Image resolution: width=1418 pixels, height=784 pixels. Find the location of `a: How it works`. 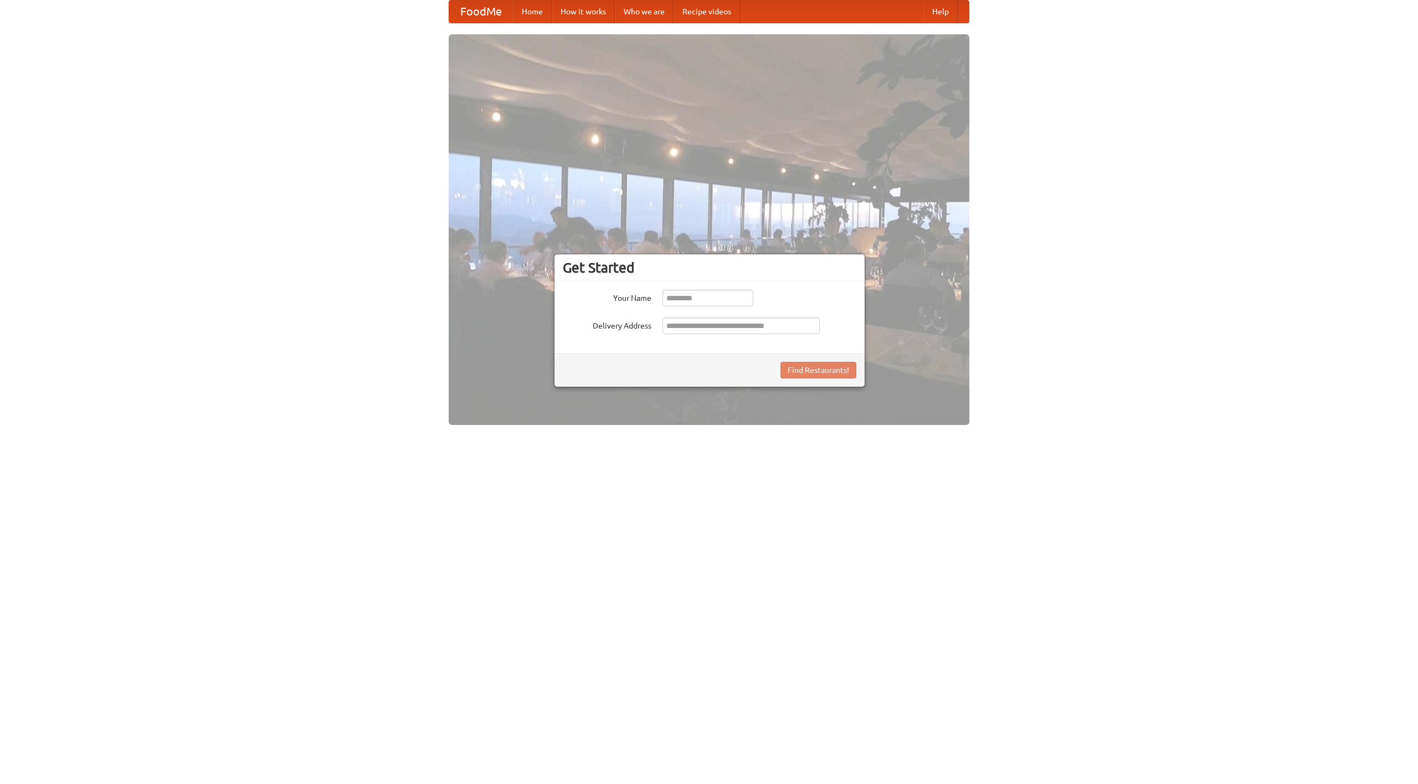

a: How it works is located at coordinates (583, 12).